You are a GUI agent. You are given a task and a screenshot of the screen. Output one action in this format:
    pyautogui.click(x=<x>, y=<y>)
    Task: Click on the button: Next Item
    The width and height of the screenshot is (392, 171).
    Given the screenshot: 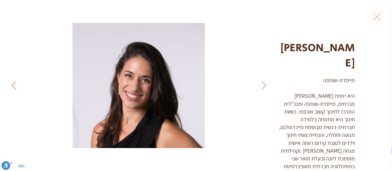 What is the action you would take?
    pyautogui.click(x=14, y=85)
    